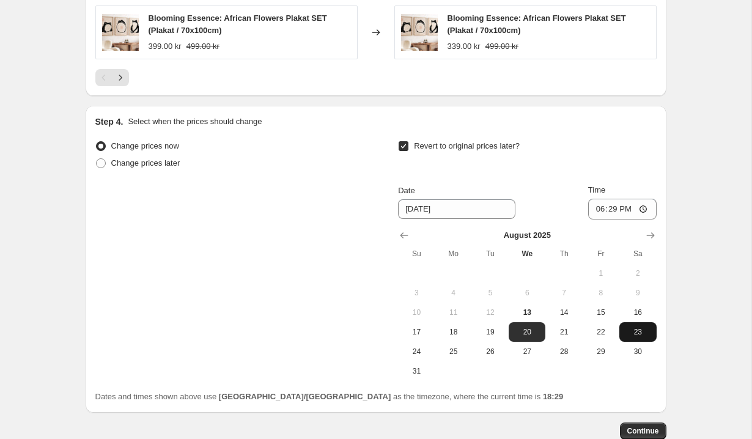 This screenshot has width=752, height=439. I want to click on span: 30, so click(638, 352).